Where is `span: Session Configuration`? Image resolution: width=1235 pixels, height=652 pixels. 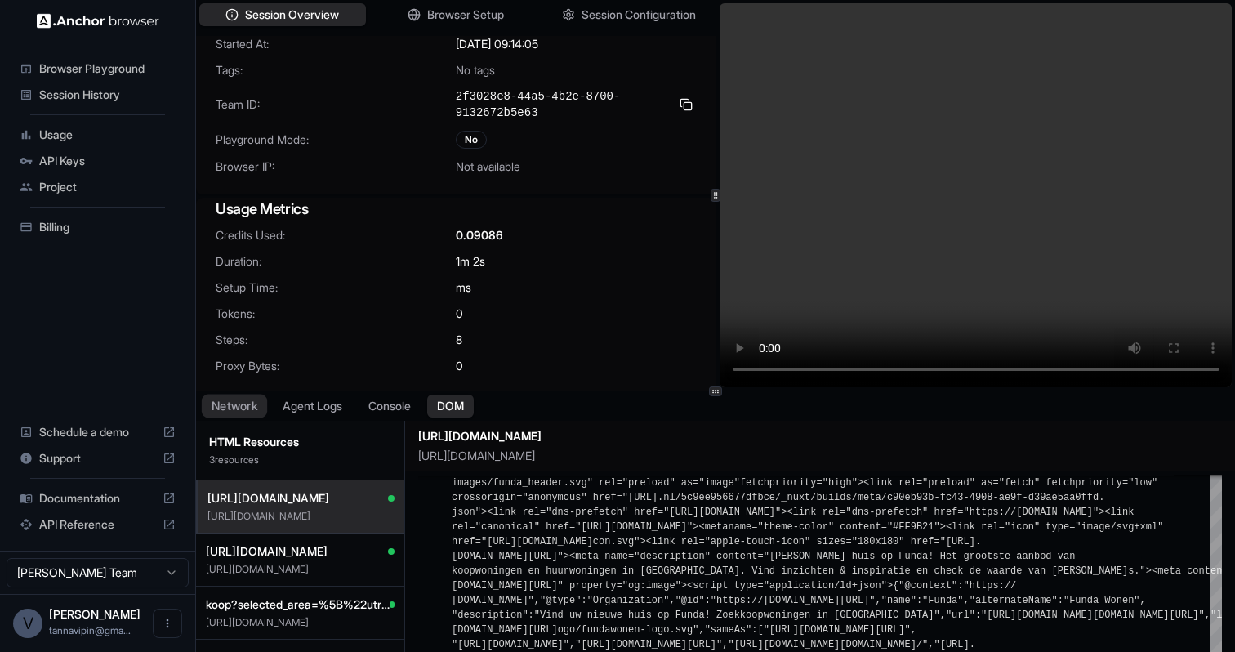 span: Session Configuration is located at coordinates (639, 15).